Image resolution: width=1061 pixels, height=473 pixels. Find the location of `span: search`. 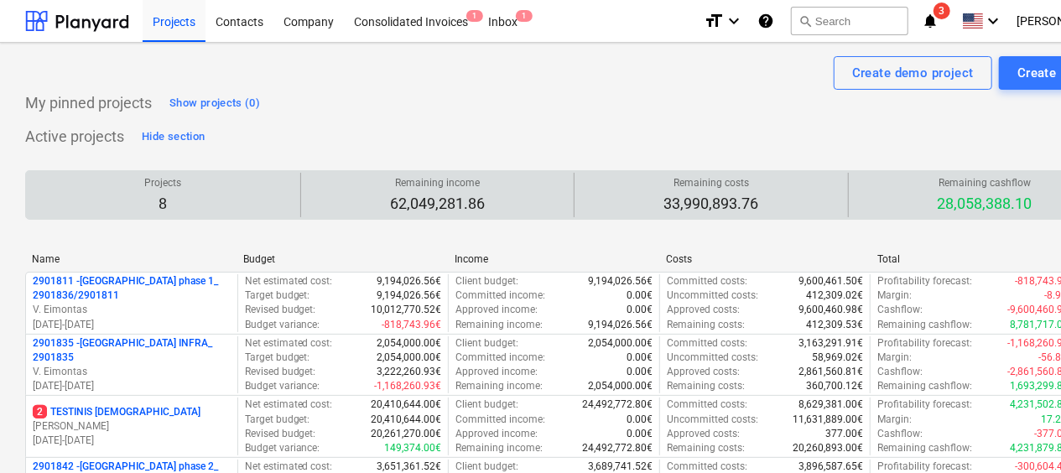

span: search is located at coordinates (806, 21).